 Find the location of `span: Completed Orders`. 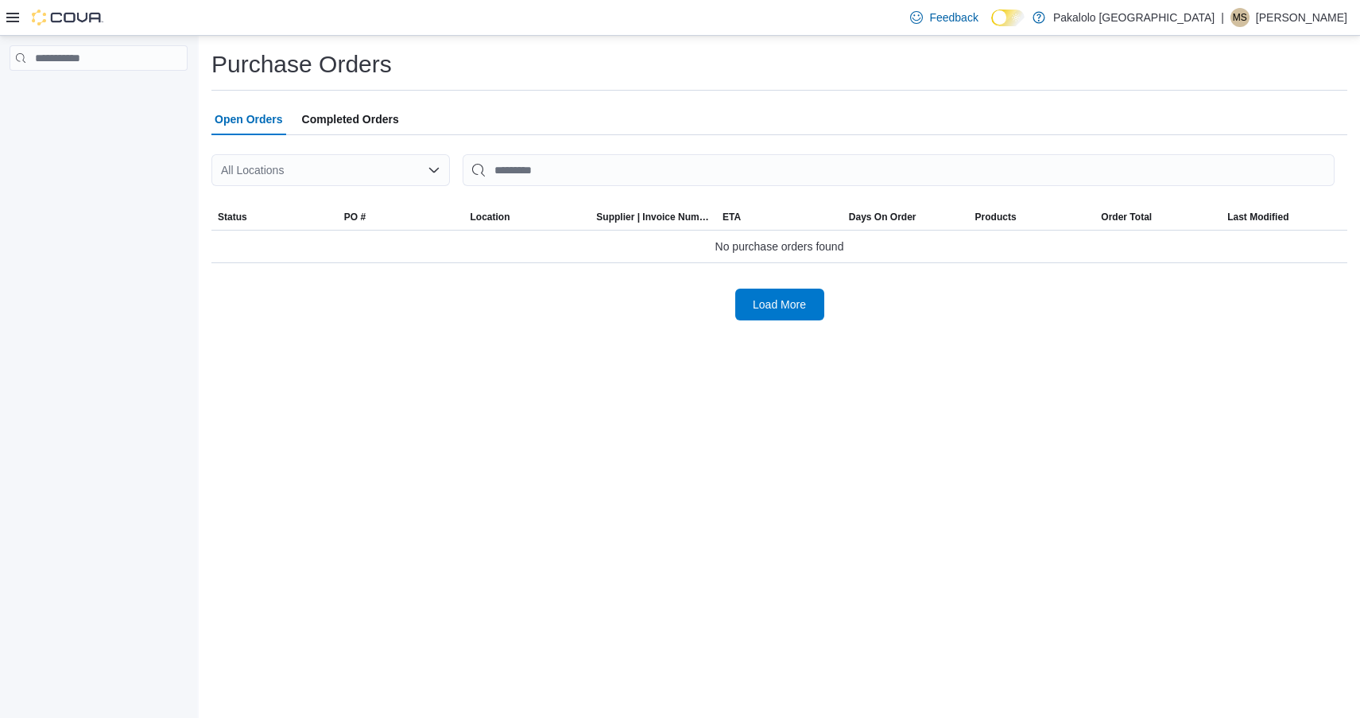

span: Completed Orders is located at coordinates (350, 119).